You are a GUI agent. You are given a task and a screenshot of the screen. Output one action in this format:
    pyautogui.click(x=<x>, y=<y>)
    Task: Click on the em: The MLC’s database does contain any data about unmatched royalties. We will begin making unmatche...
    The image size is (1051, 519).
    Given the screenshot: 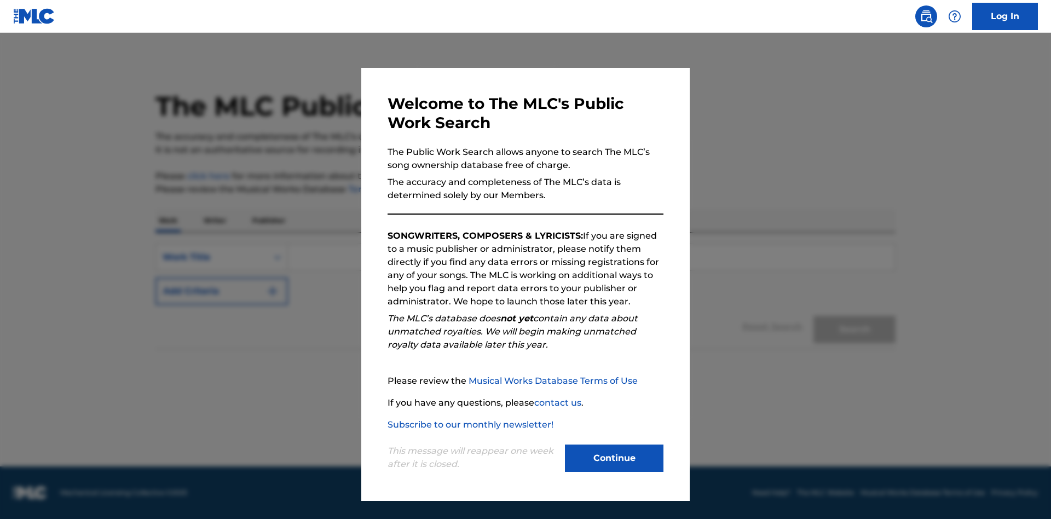 What is the action you would take?
    pyautogui.click(x=512, y=331)
    